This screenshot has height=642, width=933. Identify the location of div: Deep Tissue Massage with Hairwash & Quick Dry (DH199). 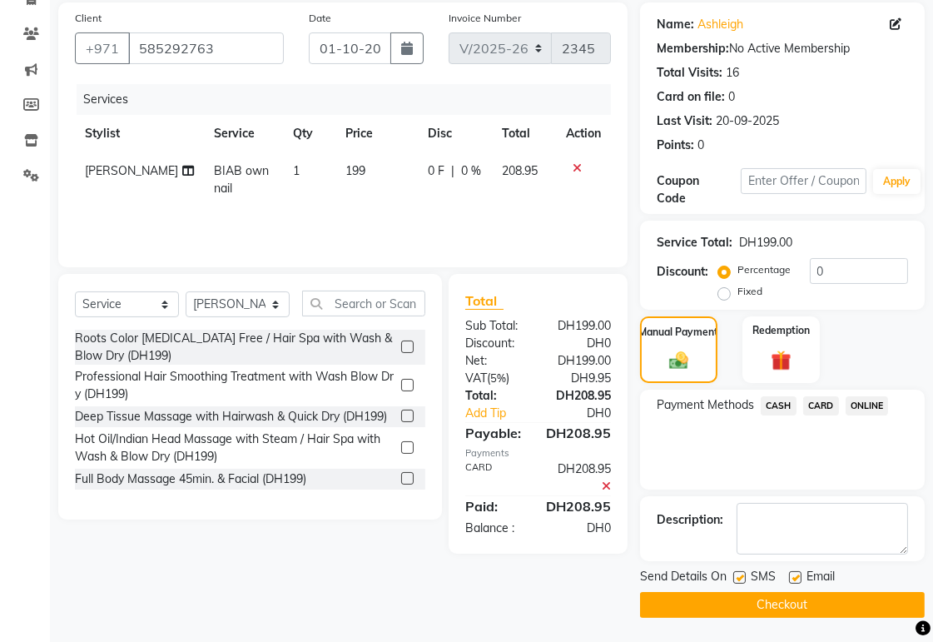
(231, 416).